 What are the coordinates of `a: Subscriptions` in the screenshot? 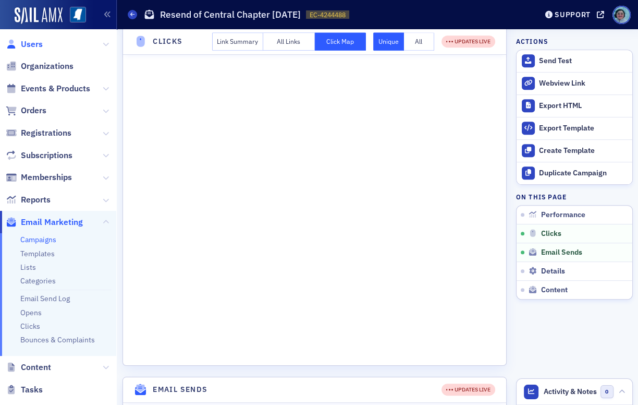 It's located at (39, 155).